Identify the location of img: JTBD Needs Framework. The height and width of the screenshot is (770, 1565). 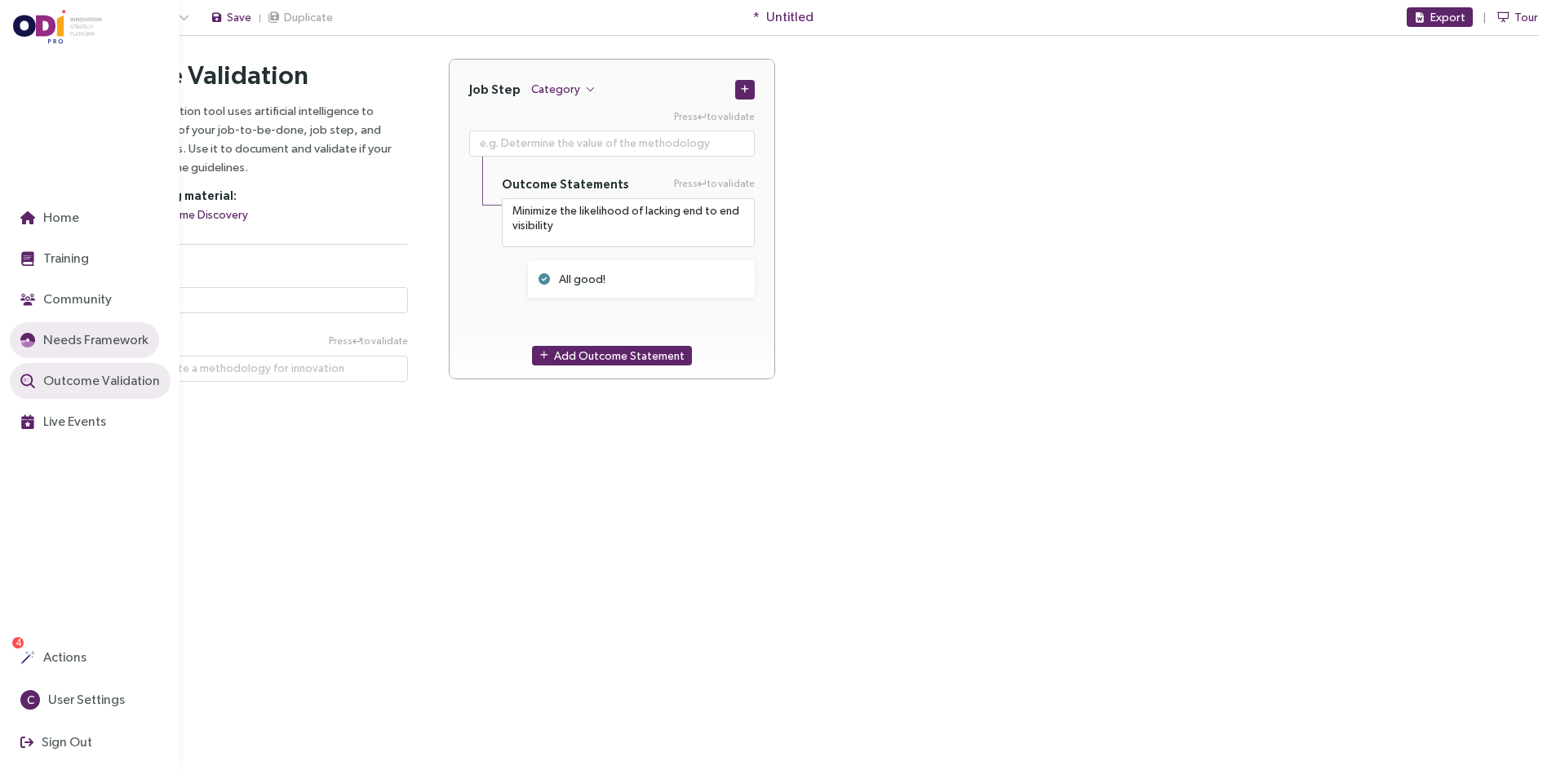
(28, 340).